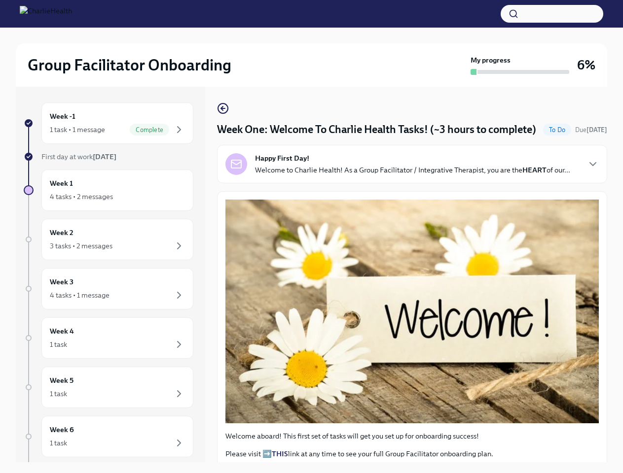 The height and width of the screenshot is (473, 623). What do you see at coordinates (108, 289) in the screenshot?
I see `a: Week 34 tasks • 1 message` at bounding box center [108, 289].